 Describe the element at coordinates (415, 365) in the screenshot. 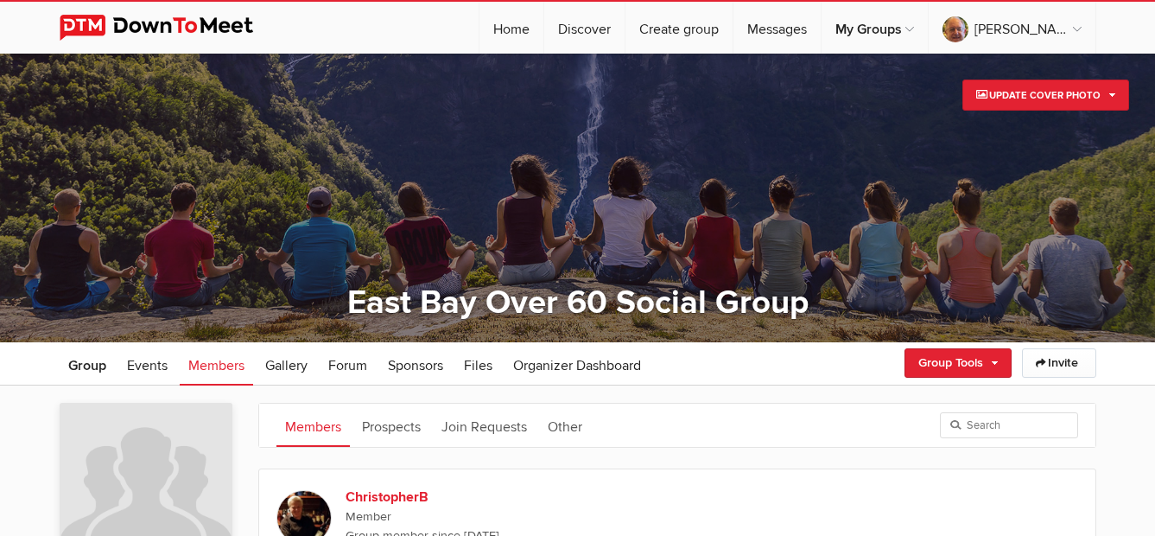

I see `span: Sponsors` at that location.